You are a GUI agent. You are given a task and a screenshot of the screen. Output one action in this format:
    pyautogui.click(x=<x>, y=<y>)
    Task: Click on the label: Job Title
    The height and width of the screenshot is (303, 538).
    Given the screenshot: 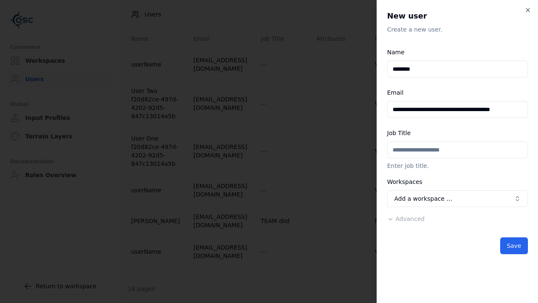 What is the action you would take?
    pyautogui.click(x=399, y=133)
    